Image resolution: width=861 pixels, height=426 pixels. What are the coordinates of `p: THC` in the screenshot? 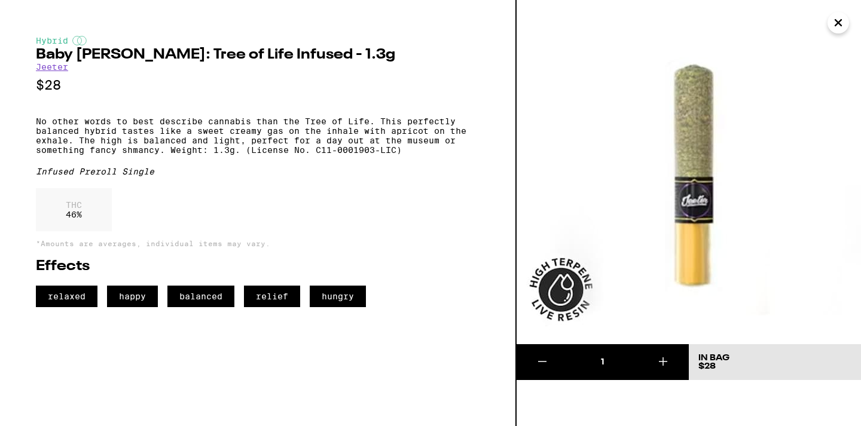 It's located at (74, 205).